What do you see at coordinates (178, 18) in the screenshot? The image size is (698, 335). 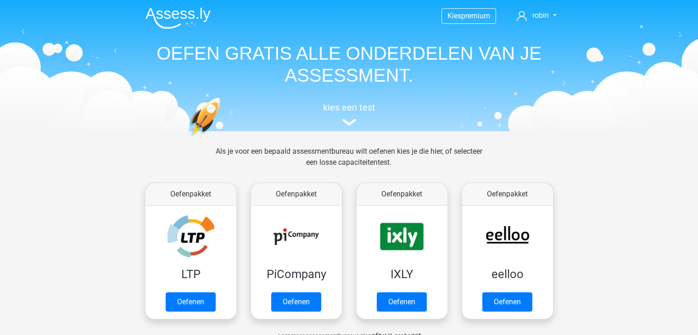 I see `img: Assessly` at bounding box center [178, 18].